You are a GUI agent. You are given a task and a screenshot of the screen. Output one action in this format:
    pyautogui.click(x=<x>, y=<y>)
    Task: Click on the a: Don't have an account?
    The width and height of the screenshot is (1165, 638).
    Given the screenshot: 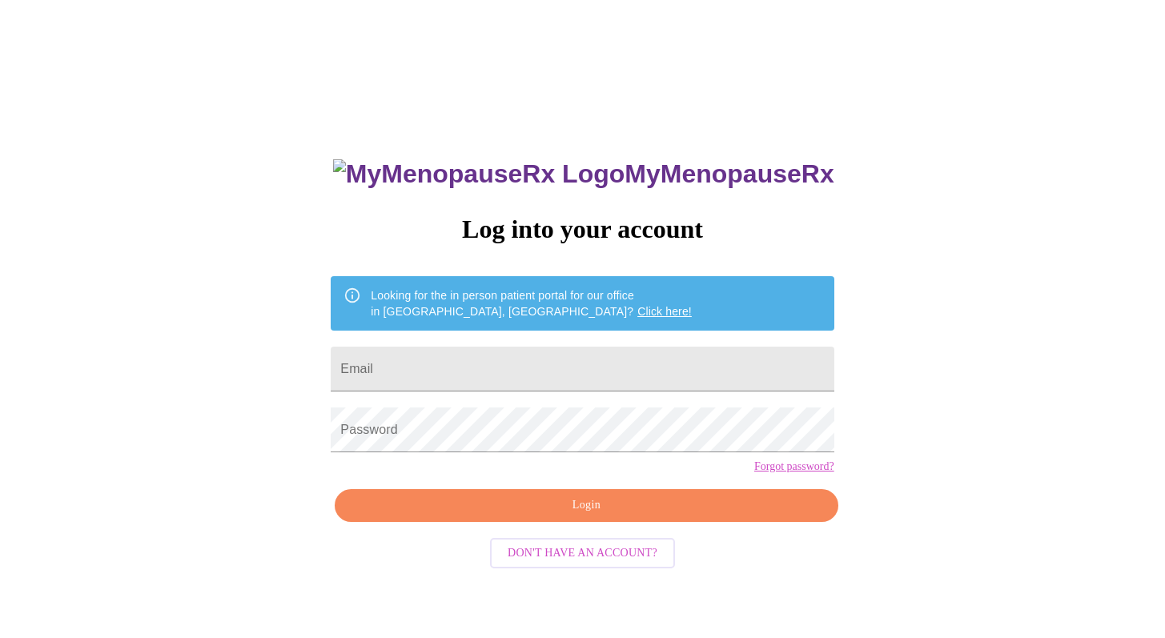 What is the action you would take?
    pyautogui.click(x=582, y=552)
    